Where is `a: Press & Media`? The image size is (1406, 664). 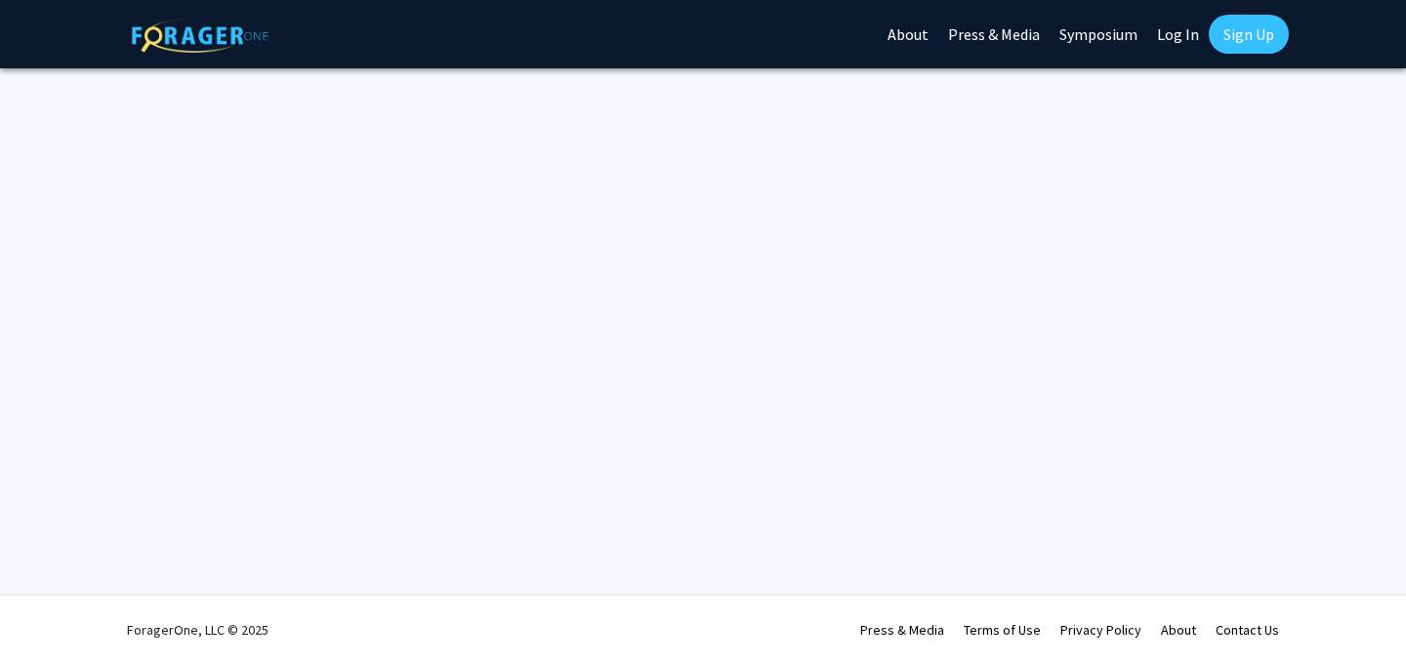
a: Press & Media is located at coordinates (902, 630).